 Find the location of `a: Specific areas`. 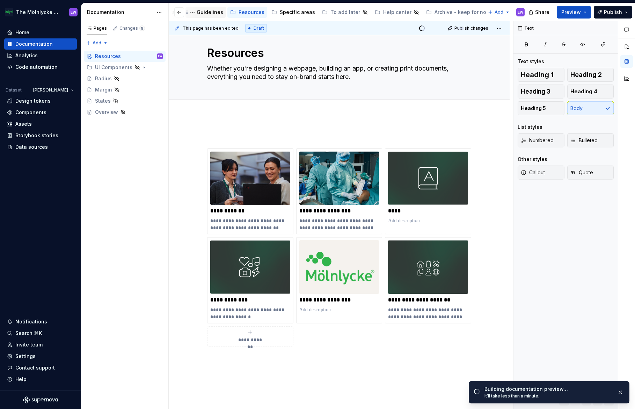

a: Specific areas is located at coordinates (293, 12).